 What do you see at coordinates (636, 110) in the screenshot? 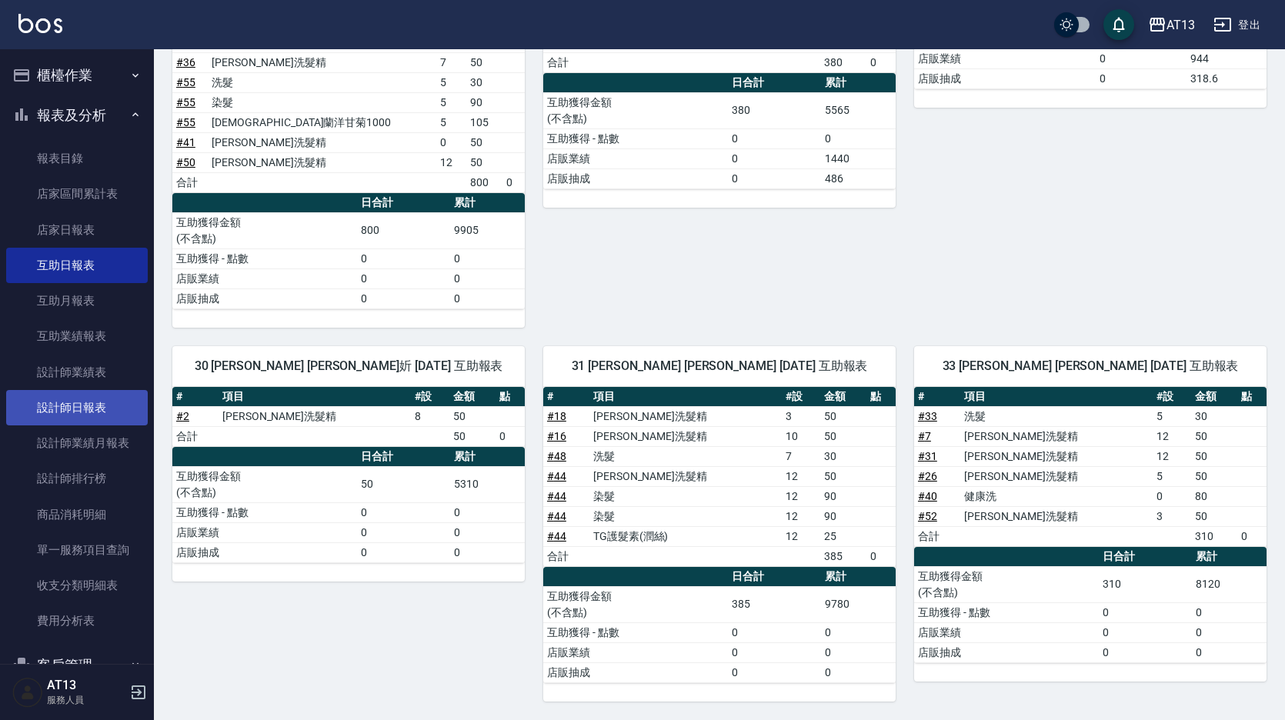
I see `td: 互助獲得金額 (不含點)` at bounding box center [636, 110].